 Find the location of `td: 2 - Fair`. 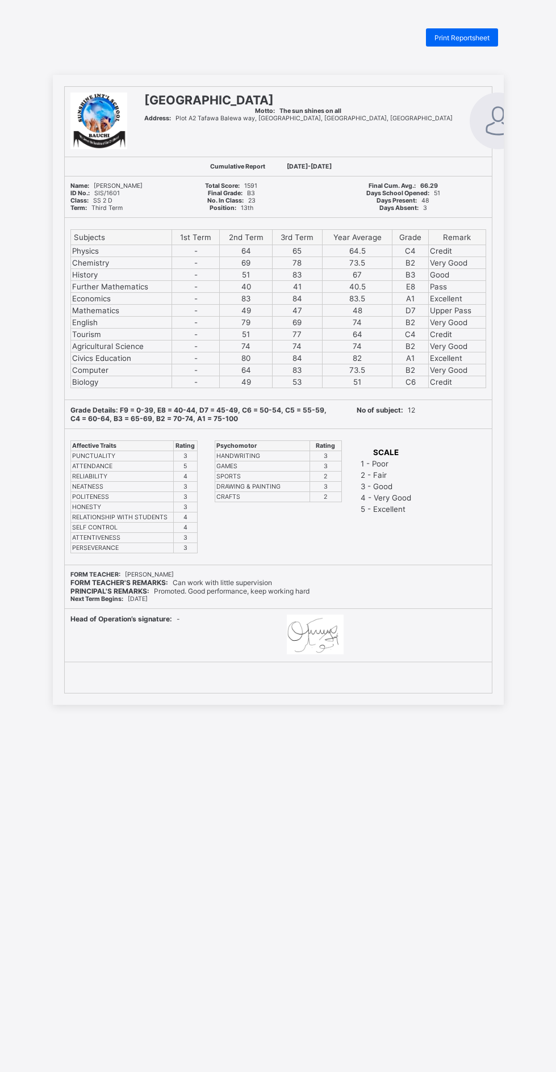

td: 2 - Fair is located at coordinates (385, 475).